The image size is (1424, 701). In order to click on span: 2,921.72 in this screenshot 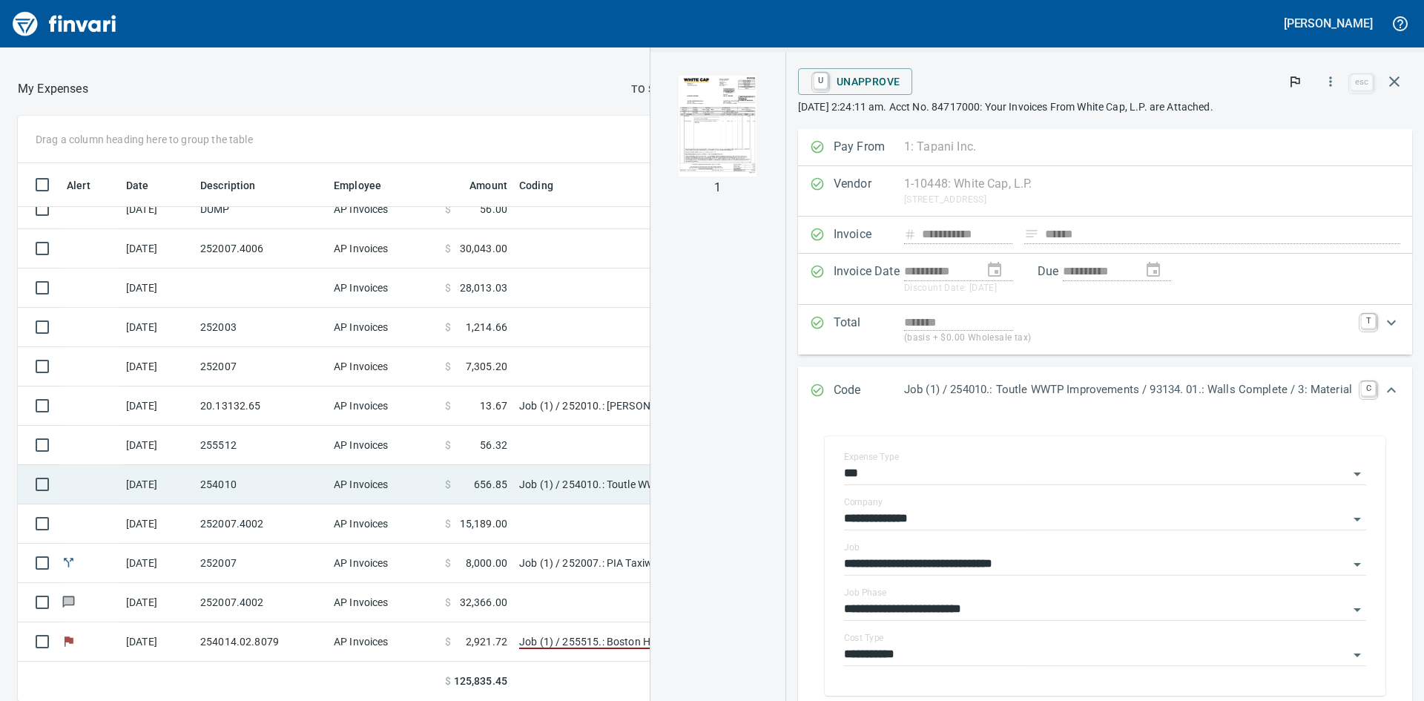, I will do `click(486, 641)`.